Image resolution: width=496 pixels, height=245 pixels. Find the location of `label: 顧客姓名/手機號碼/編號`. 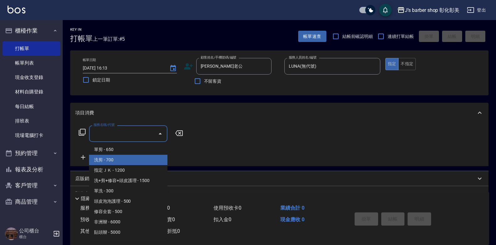

label: 顧客姓名/手機號碼/編號 is located at coordinates (218, 57).